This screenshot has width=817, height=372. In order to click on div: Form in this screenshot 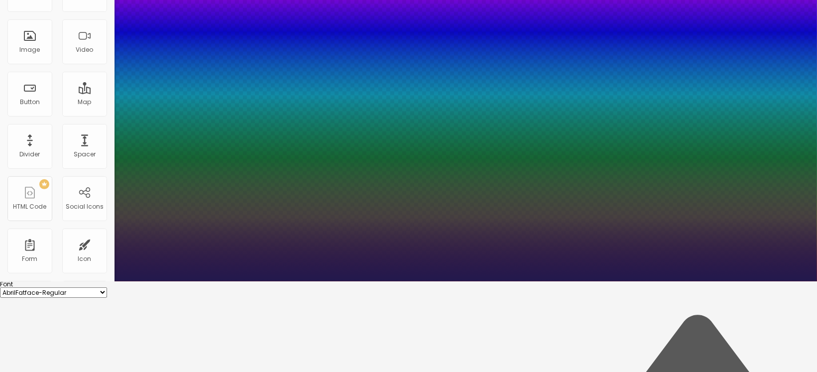, I will do `click(30, 259)`.